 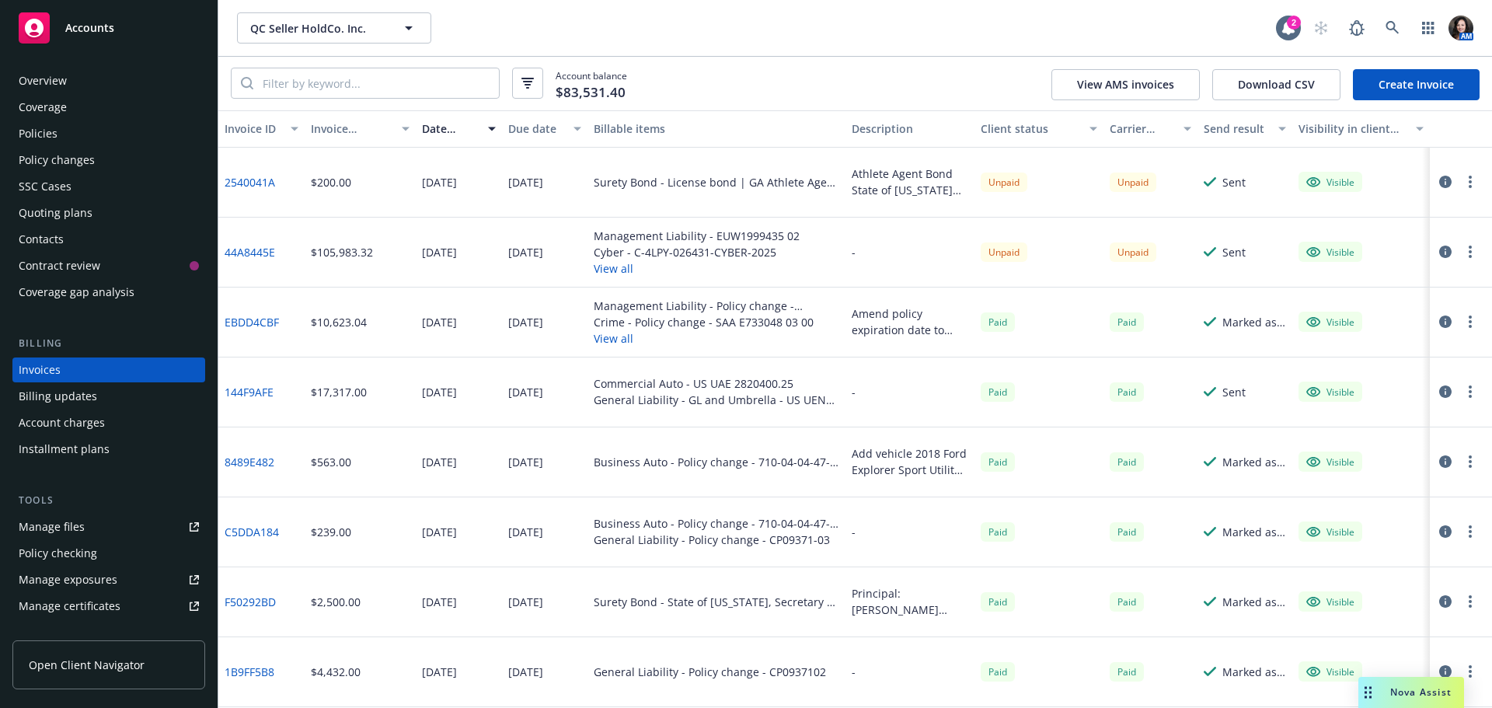 What do you see at coordinates (458, 129) in the screenshot?
I see `button: Date issued` at bounding box center [458, 129].